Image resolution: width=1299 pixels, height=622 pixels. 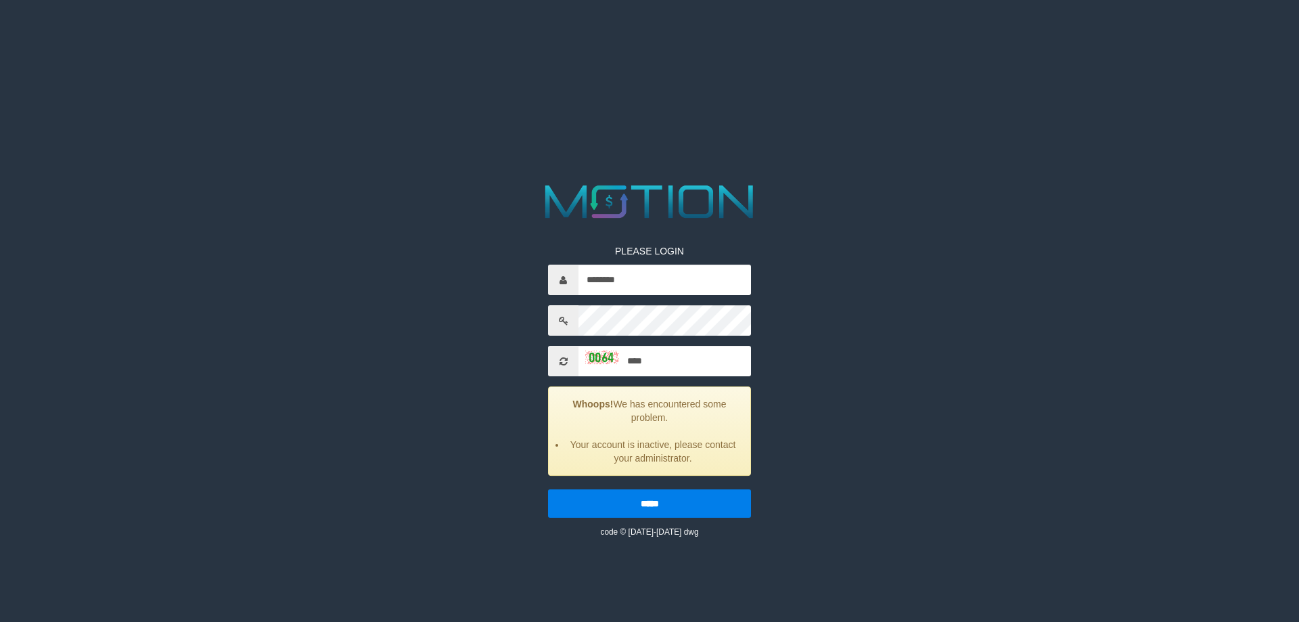 I want to click on img: captcha, so click(x=602, y=357).